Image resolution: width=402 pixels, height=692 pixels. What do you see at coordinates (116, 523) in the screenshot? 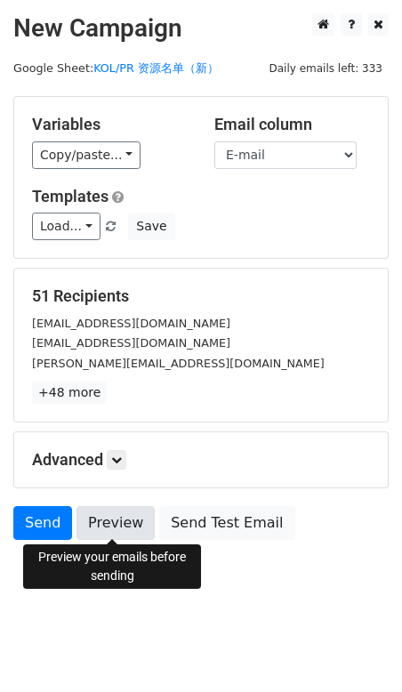
I see `a: Preview` at bounding box center [116, 523].